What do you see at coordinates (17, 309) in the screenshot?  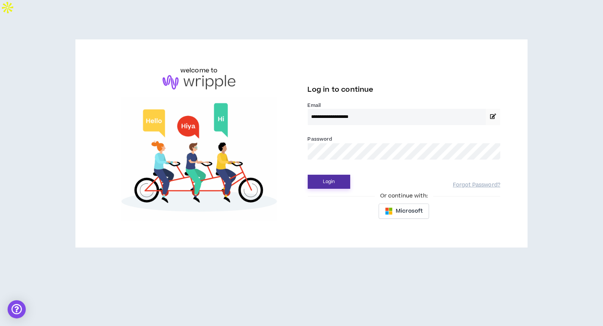 I see `div: Open Intercom Messenger` at bounding box center [17, 309].